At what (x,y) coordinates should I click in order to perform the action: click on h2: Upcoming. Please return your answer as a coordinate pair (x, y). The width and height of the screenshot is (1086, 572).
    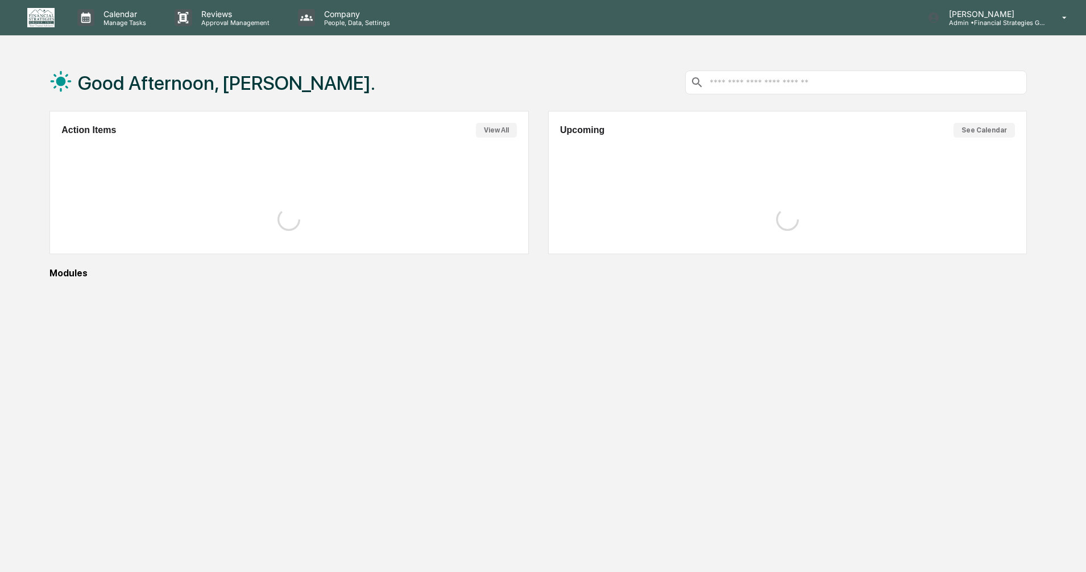
    Looking at the image, I should click on (582, 130).